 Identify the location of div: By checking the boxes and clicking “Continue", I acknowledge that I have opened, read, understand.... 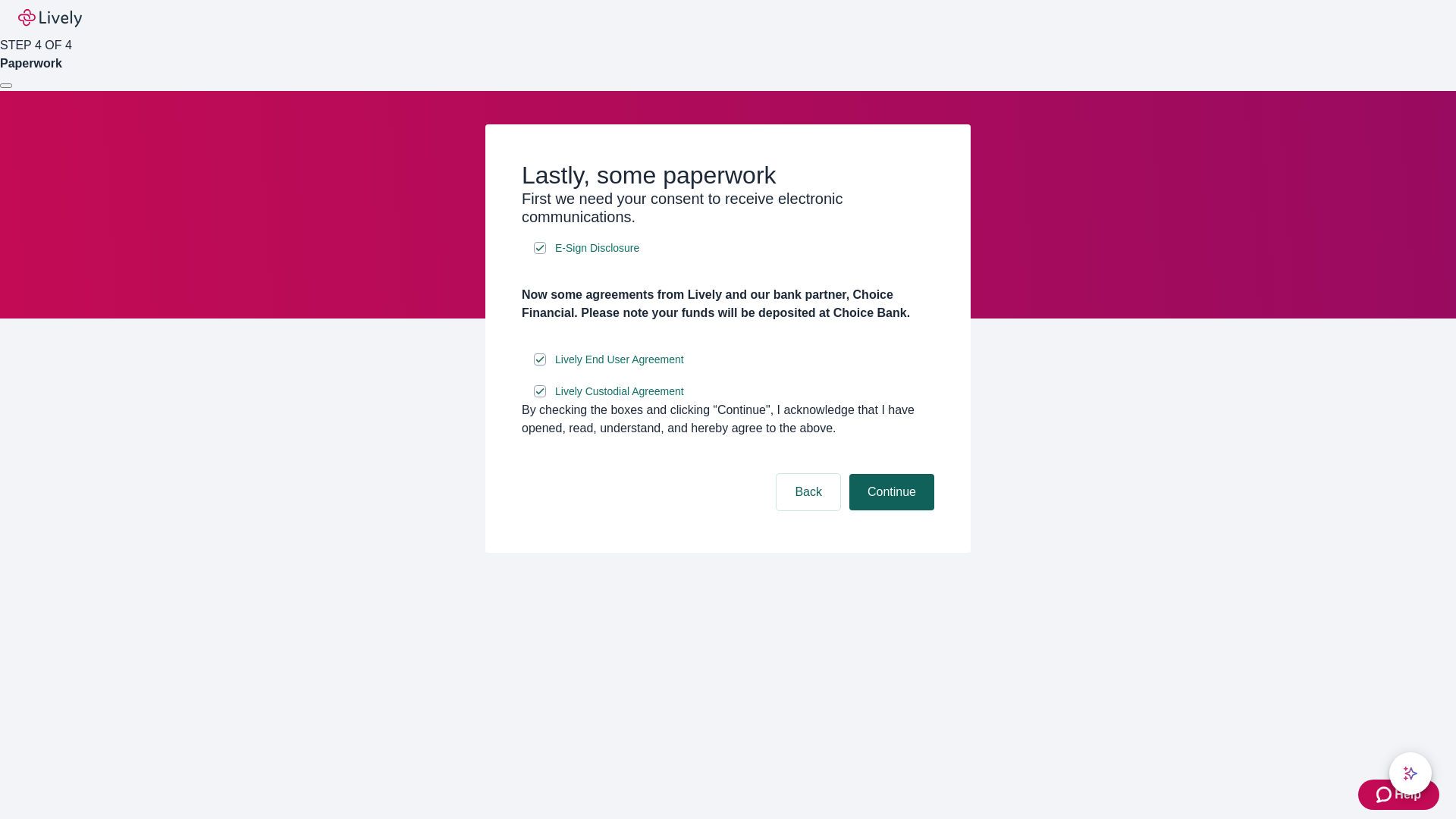
(728, 420).